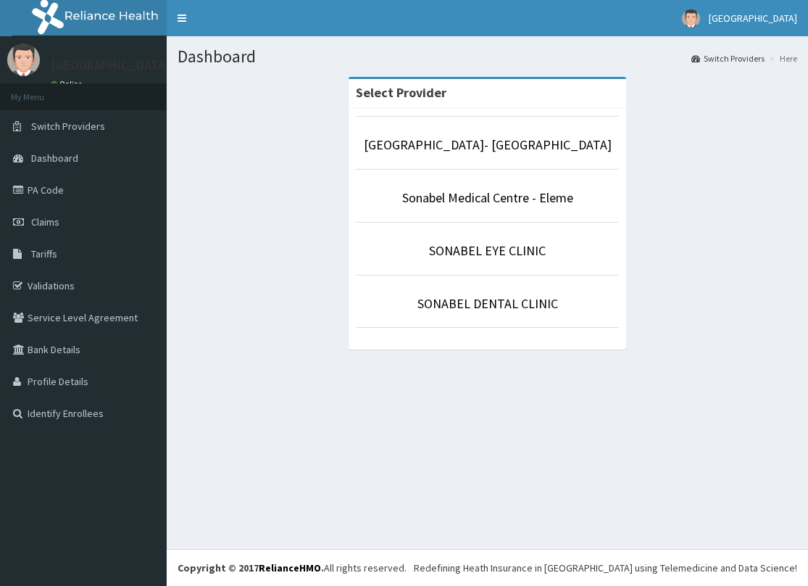 This screenshot has width=808, height=586. I want to click on a: Online, so click(68, 84).